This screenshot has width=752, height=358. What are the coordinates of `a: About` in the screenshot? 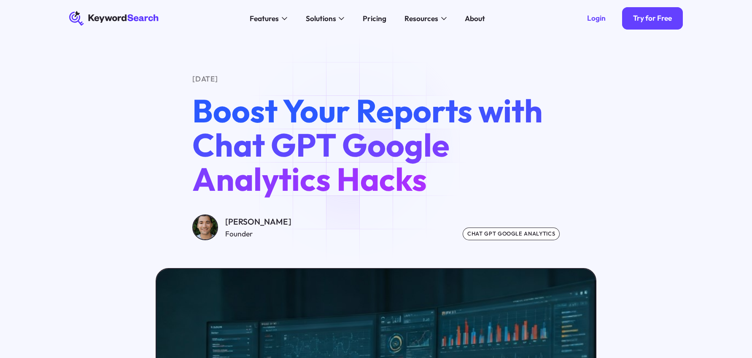 It's located at (475, 18).